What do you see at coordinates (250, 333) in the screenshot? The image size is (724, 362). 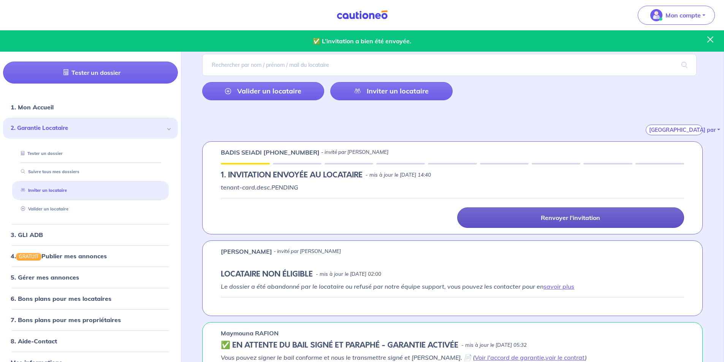 I see `p: Maymouna RAFION` at bounding box center [250, 333].